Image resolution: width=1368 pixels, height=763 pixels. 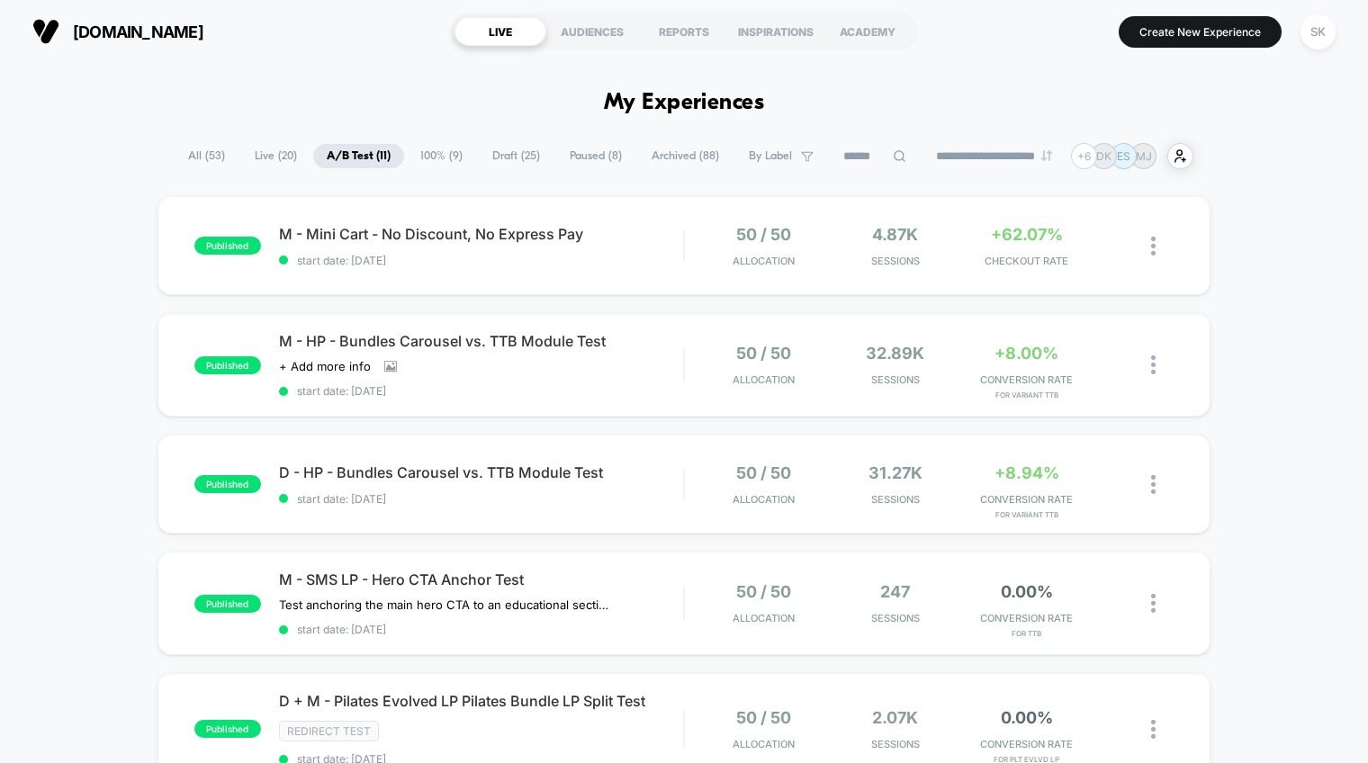 What do you see at coordinates (596, 156) in the screenshot?
I see `span: Paused ( 8 )` at bounding box center [596, 156].